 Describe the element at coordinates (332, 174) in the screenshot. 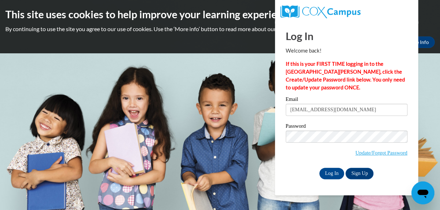

I see `input: Log In` at that location.